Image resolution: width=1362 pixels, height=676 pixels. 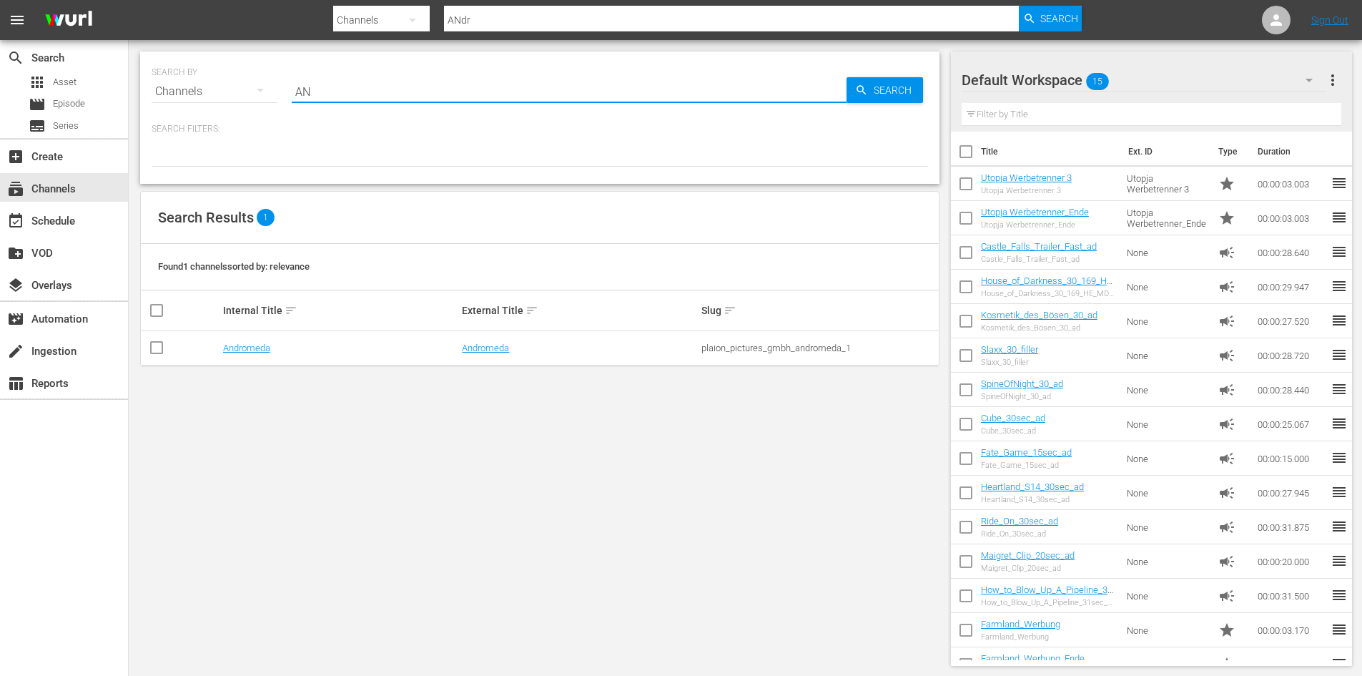 I want to click on span: Schedule, so click(x=16, y=221).